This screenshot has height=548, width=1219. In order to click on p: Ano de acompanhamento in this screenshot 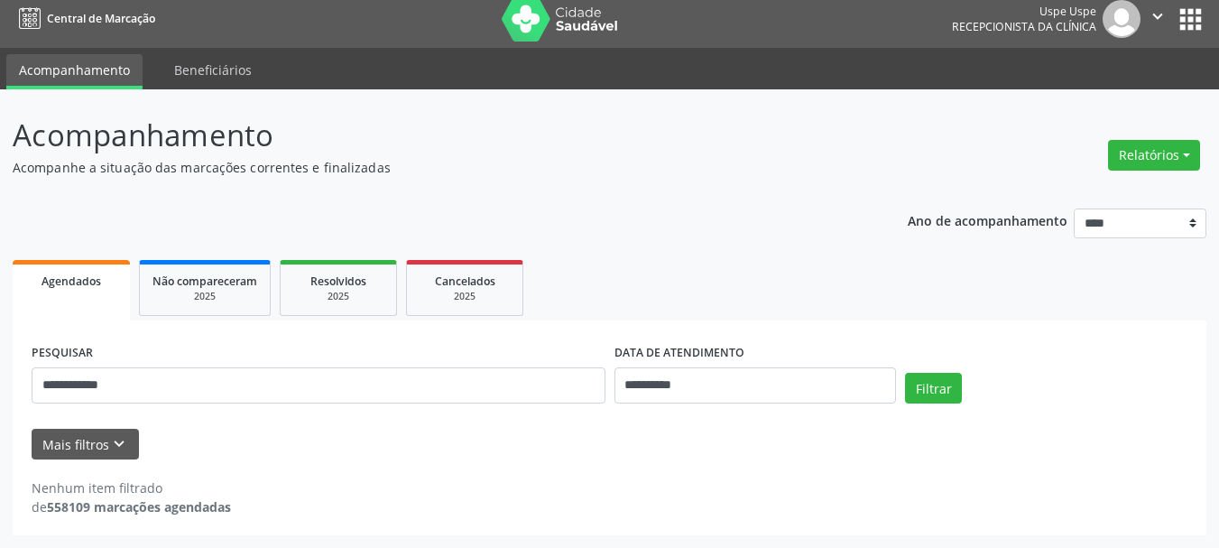, I will do `click(987, 219)`.